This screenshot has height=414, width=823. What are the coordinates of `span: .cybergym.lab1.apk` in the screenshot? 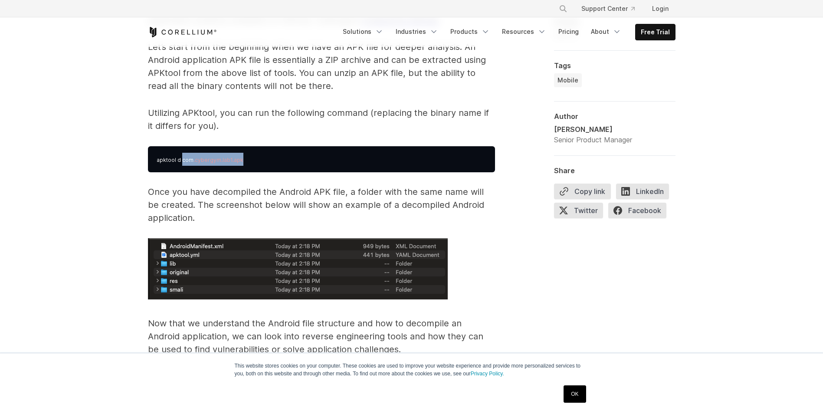 It's located at (218, 160).